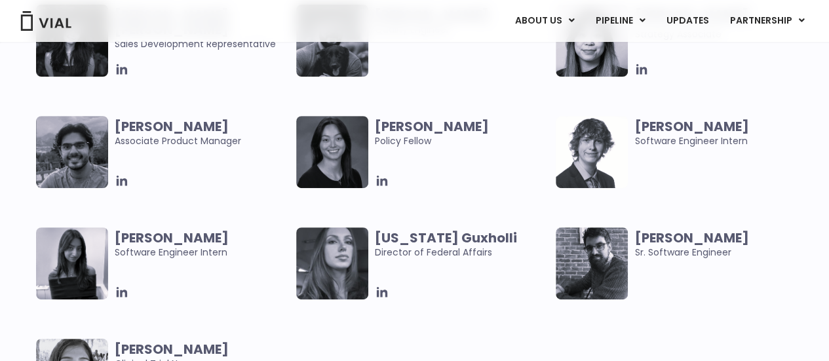 The image size is (829, 361). I want to click on img: Black and white image of woman., so click(332, 264).